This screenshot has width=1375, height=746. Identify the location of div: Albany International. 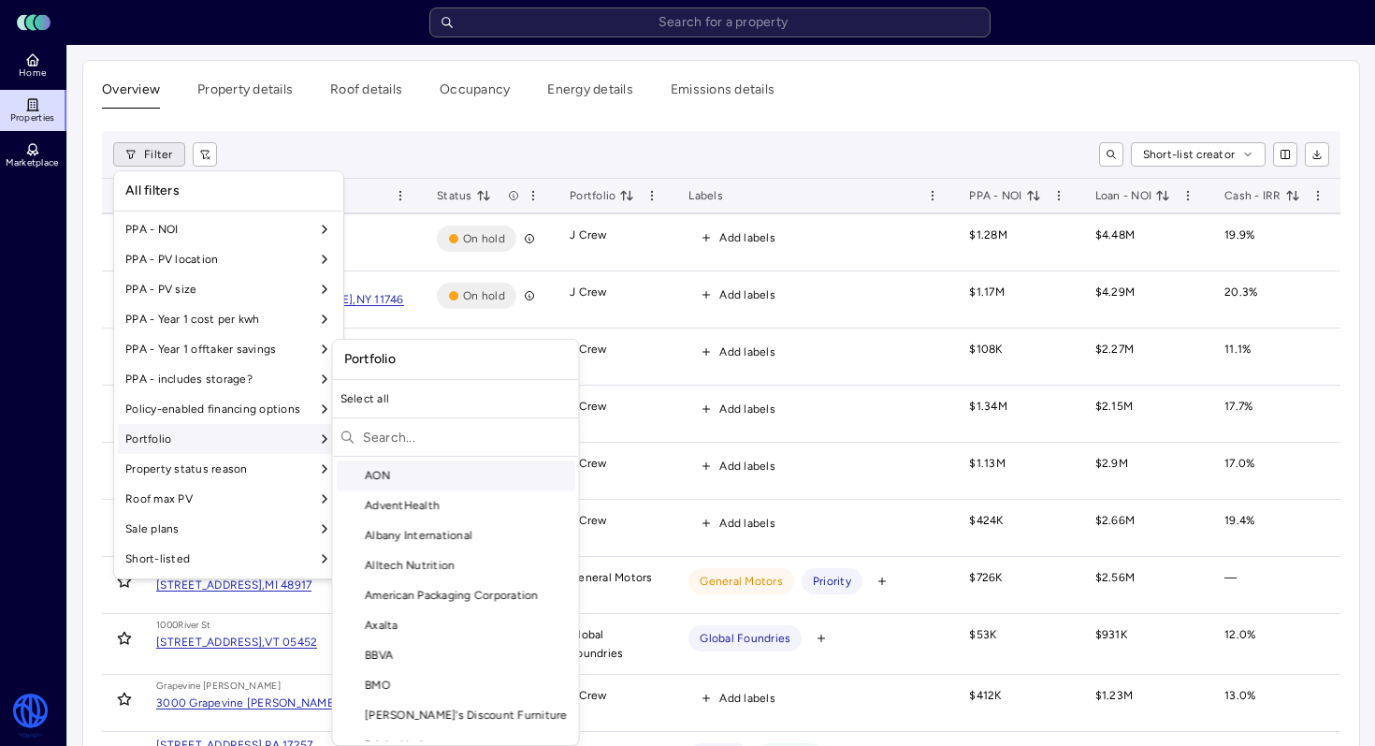
(456, 535).